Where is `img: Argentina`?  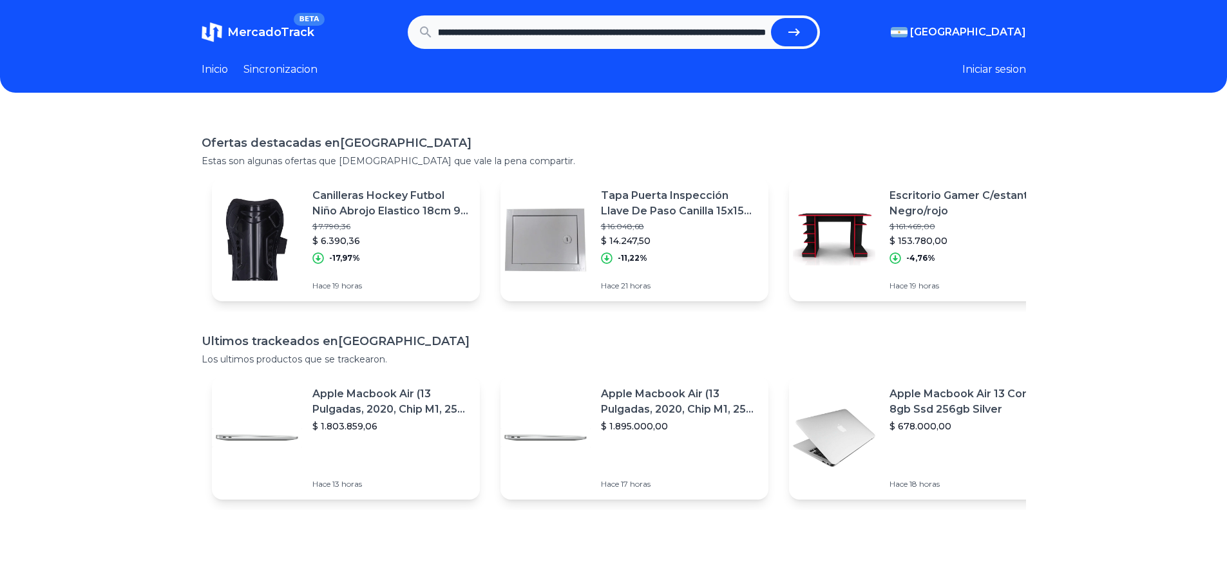 img: Argentina is located at coordinates (899, 32).